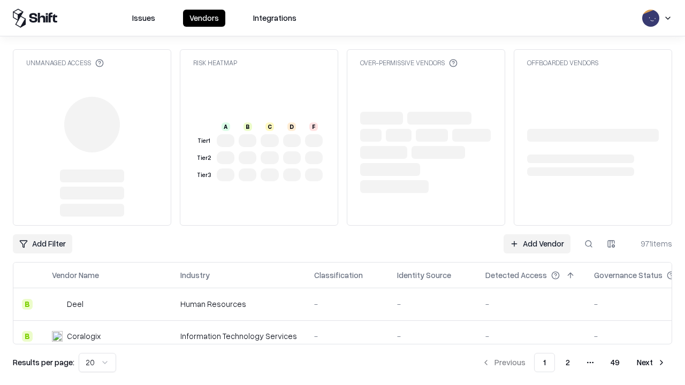 This screenshot has width=685, height=385. I want to click on div: Over-Permissive Vendors, so click(409, 63).